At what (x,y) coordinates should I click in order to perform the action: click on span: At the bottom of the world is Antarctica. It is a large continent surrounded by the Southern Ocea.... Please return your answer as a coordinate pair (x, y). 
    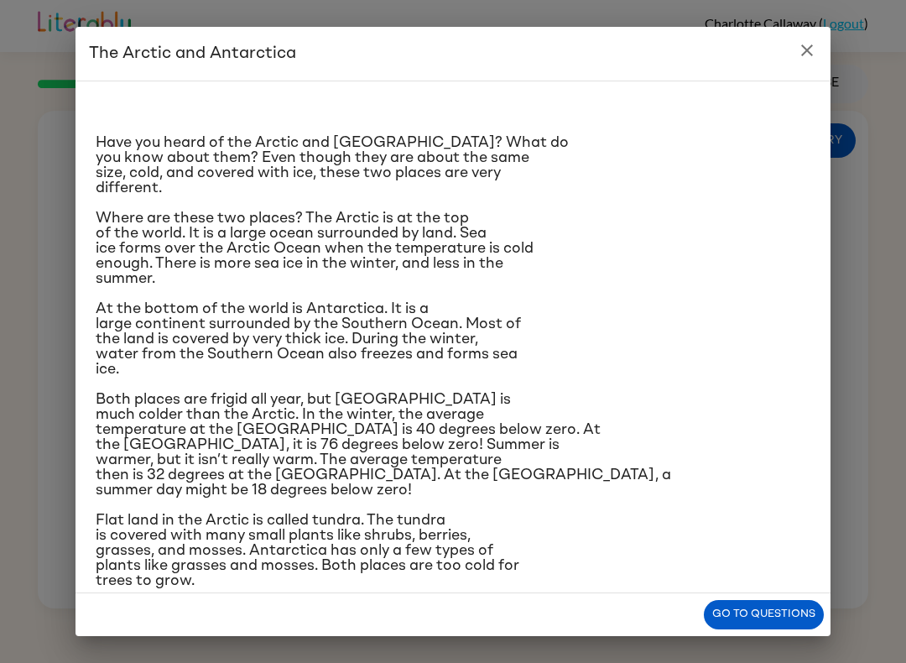
    Looking at the image, I should click on (308, 339).